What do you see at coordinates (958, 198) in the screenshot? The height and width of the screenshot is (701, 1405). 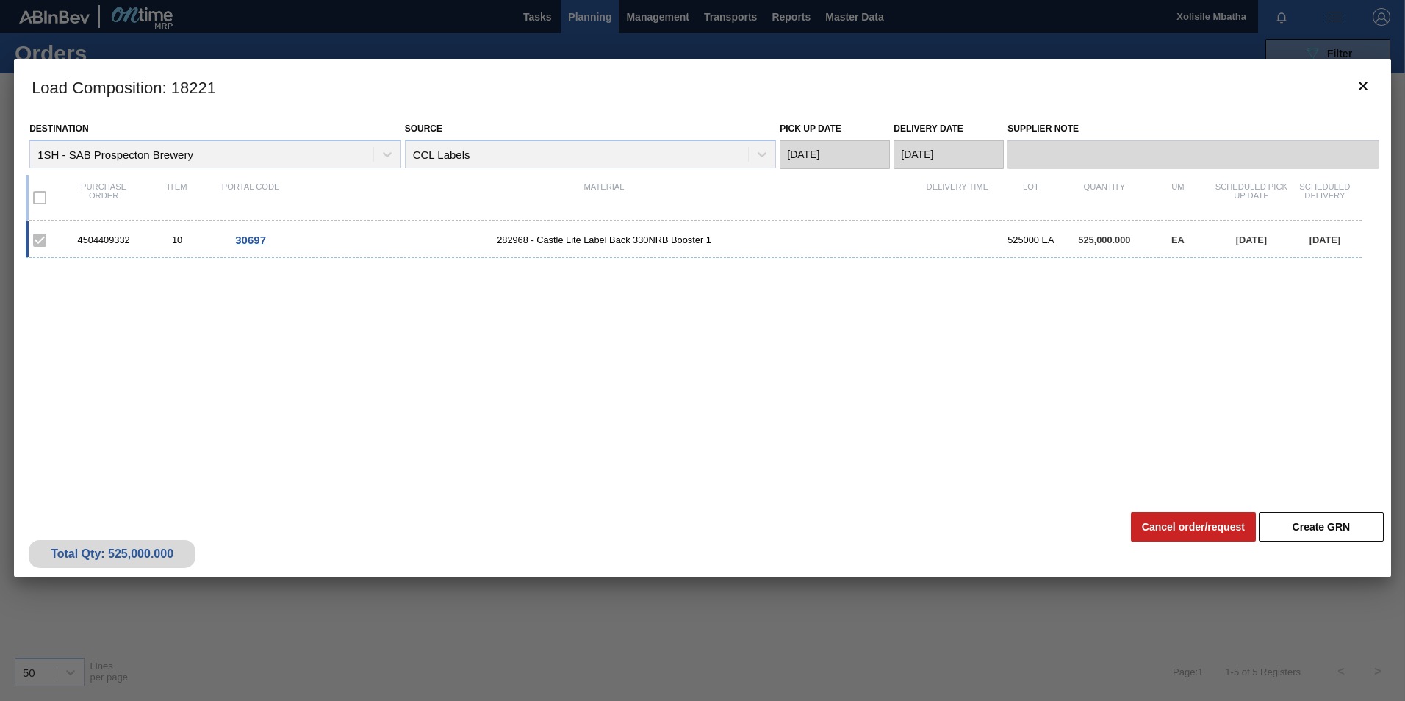 I see `div: Delivery Time` at bounding box center [958, 198].